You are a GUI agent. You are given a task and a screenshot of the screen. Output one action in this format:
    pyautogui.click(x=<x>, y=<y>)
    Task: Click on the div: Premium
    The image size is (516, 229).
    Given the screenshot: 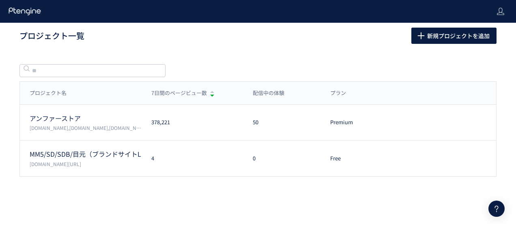 What is the action you would take?
    pyautogui.click(x=348, y=122)
    